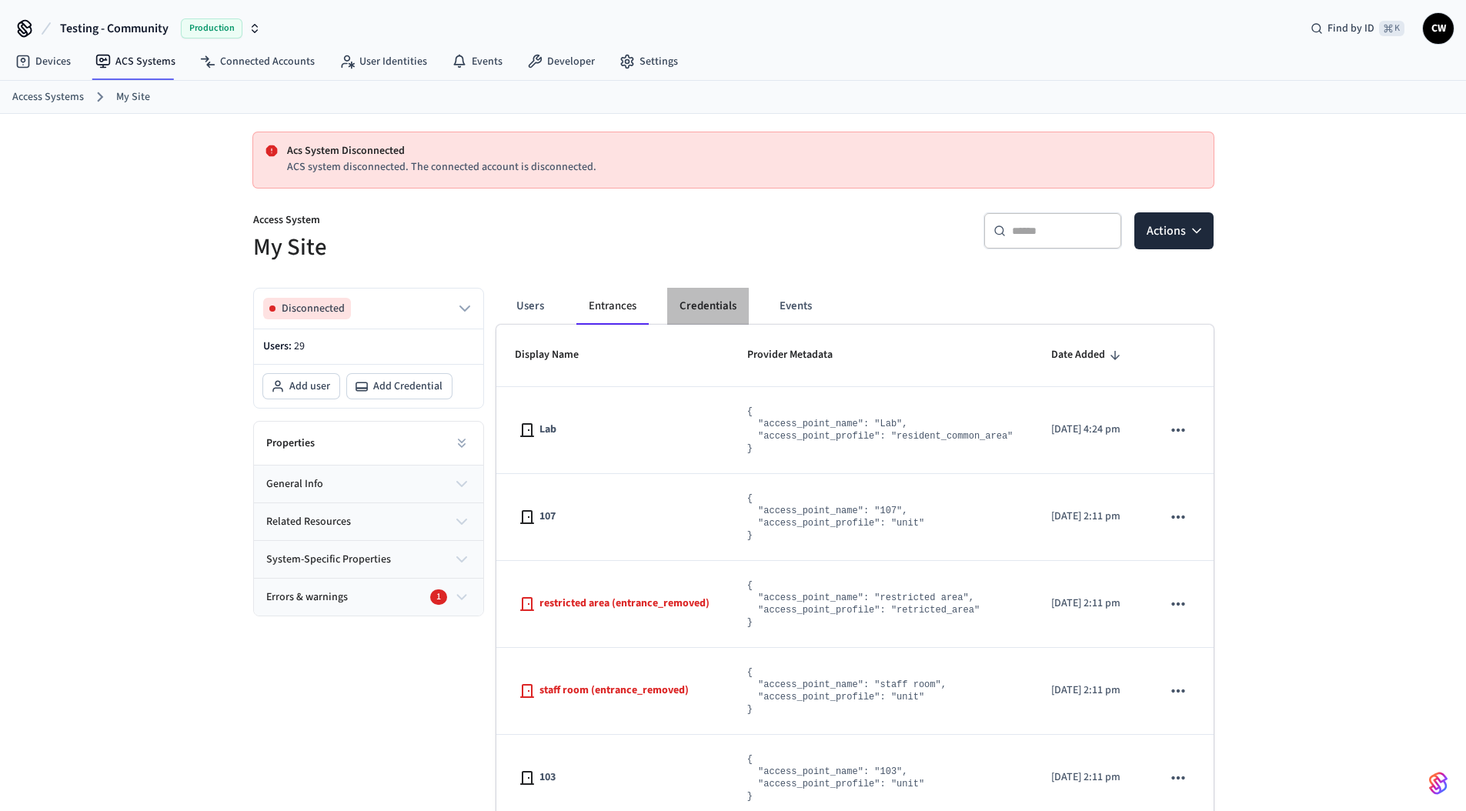 The width and height of the screenshot is (1466, 811). Describe the element at coordinates (1439, 784) in the screenshot. I see `img: SeamLogoGradient.69752ec5.svg` at that location.